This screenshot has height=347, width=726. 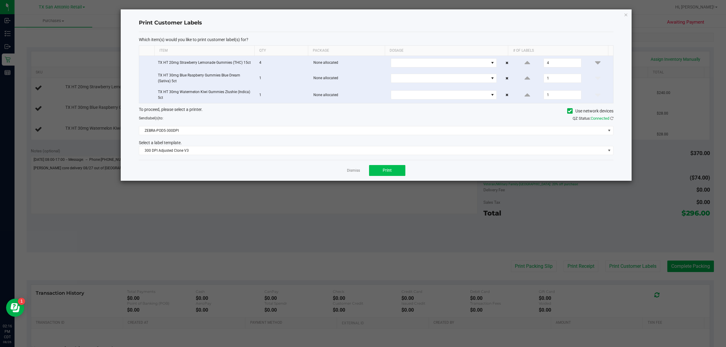 What do you see at coordinates (376, 111) in the screenshot?
I see `div: To proceed, please select a printer.` at bounding box center [376, 111].